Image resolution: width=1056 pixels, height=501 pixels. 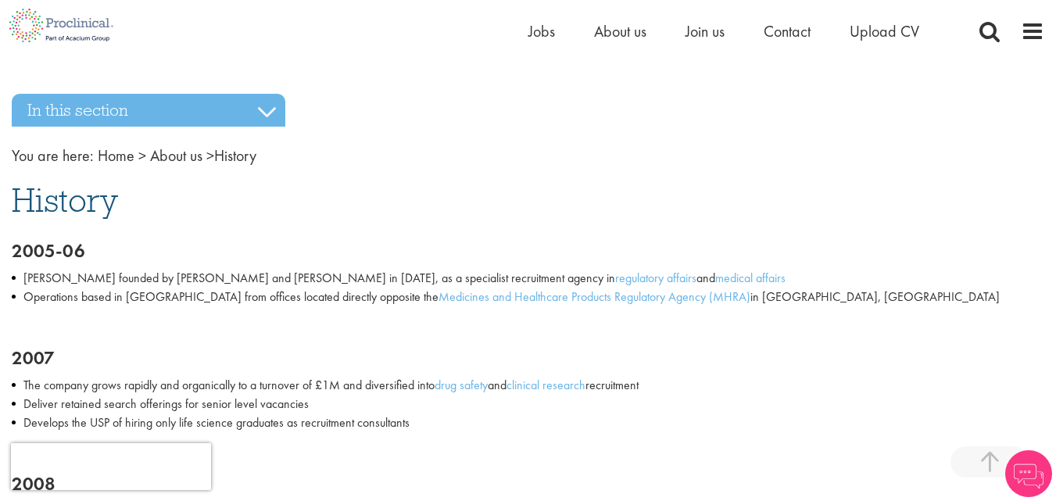 I want to click on span: Jobs, so click(x=541, y=31).